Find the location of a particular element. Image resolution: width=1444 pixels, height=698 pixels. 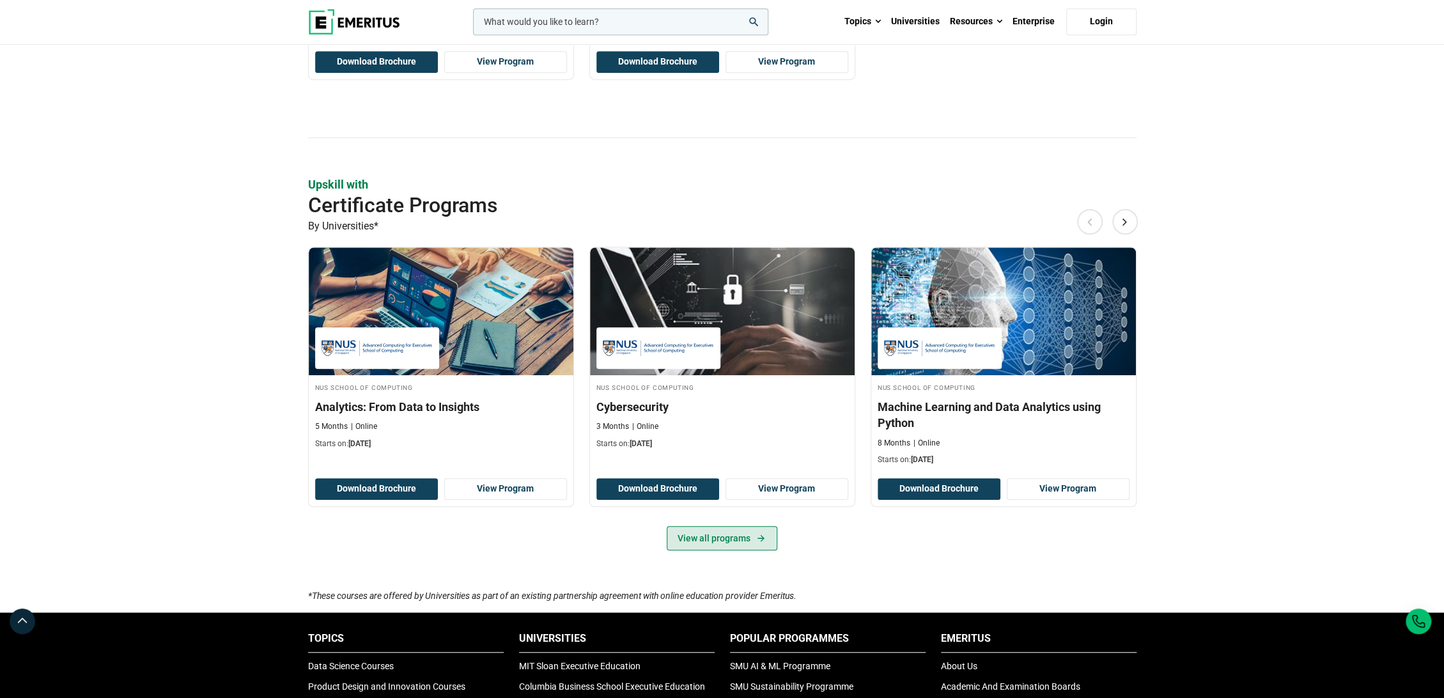

h3: Cybersecurity is located at coordinates (722, 407).